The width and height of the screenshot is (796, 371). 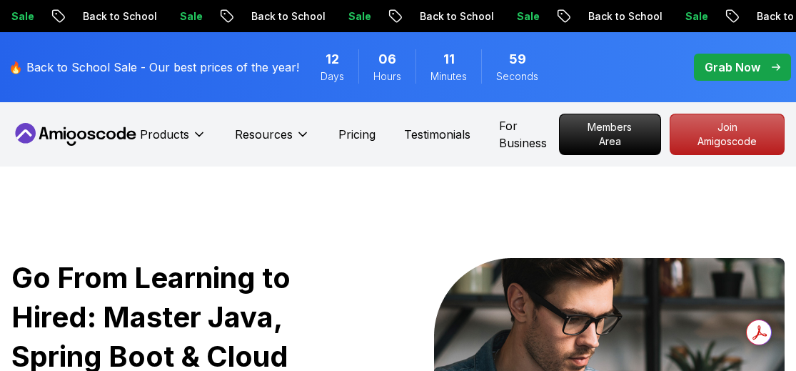 What do you see at coordinates (529, 134) in the screenshot?
I see `p: For Business` at bounding box center [529, 134].